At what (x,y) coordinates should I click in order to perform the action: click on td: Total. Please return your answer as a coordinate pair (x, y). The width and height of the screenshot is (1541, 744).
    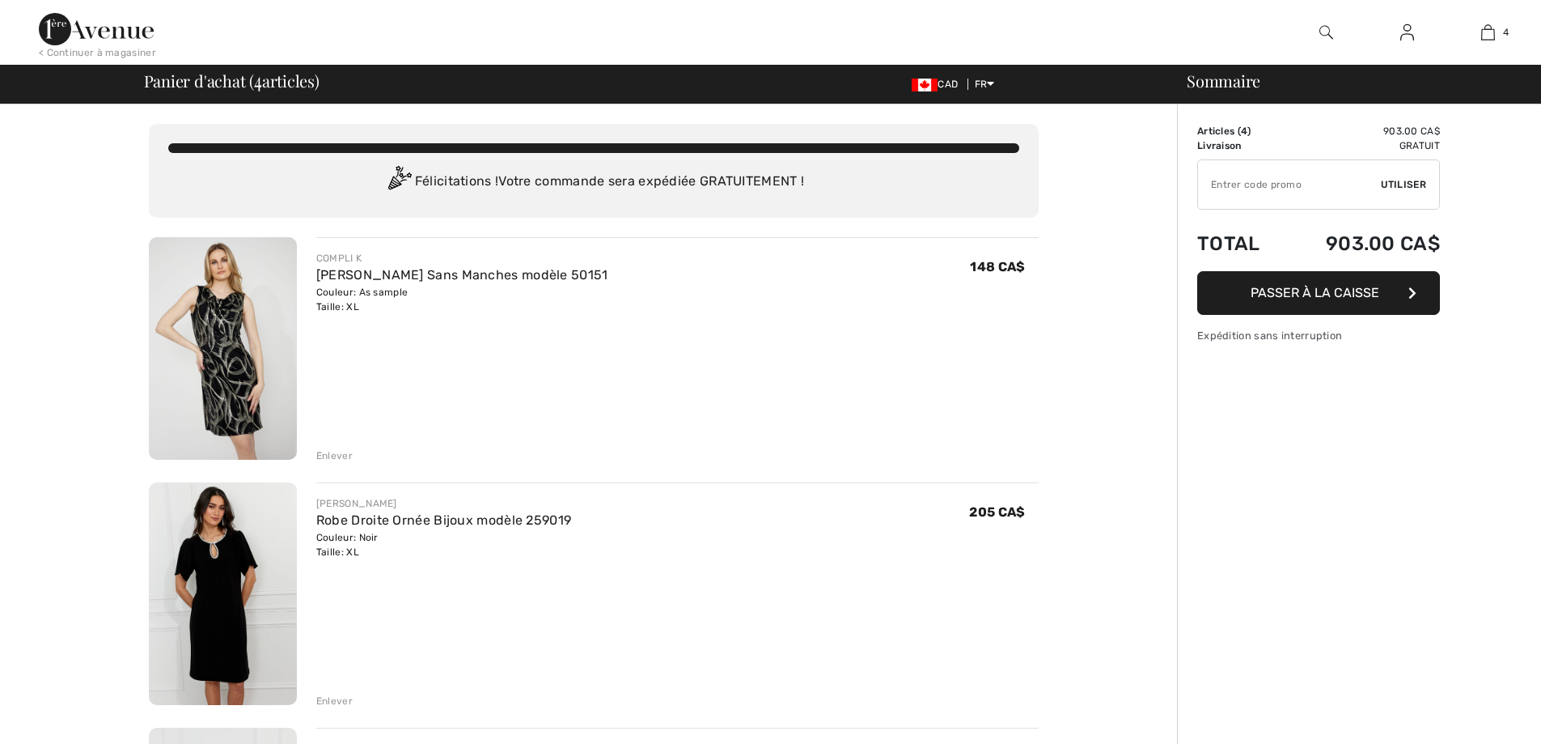
    Looking at the image, I should click on (1240, 244).